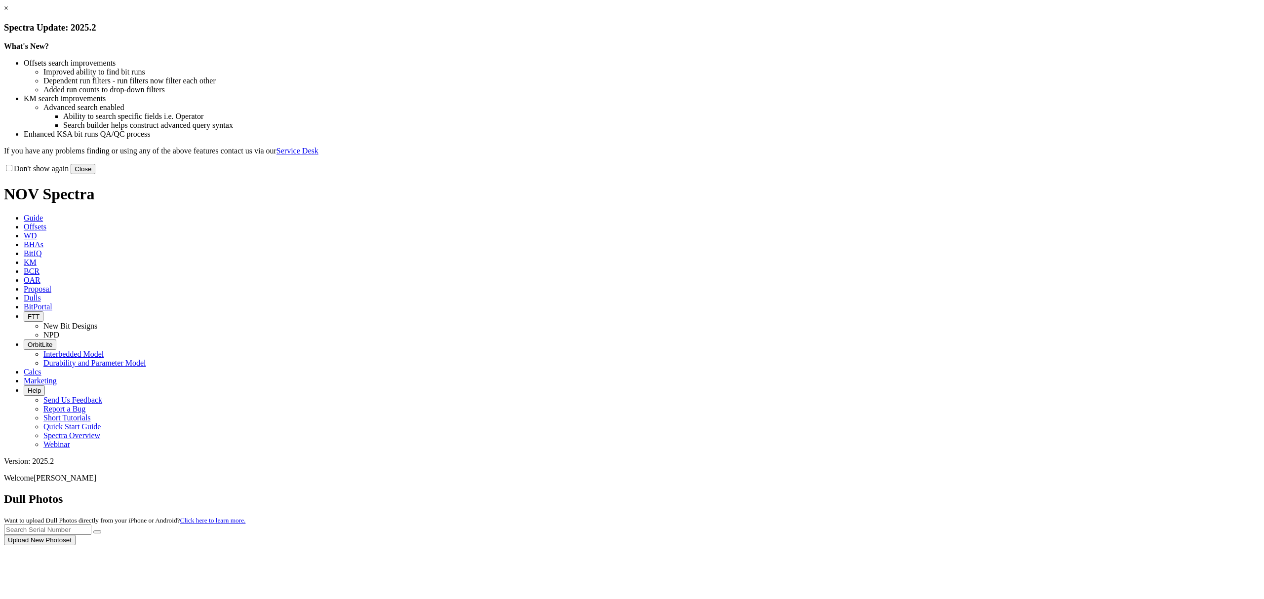  Describe the element at coordinates (57, 444) in the screenshot. I see `a: Webinar` at that location.